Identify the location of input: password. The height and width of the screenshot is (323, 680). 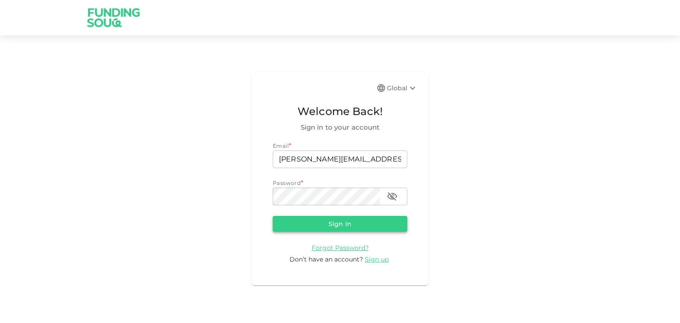
(326, 197).